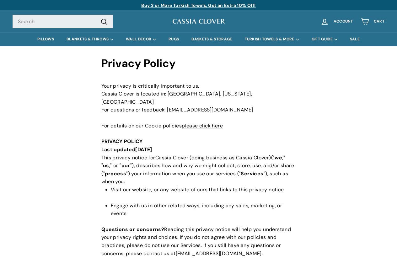 The height and width of the screenshot is (263, 397). I want to click on strong: process, so click(115, 174).